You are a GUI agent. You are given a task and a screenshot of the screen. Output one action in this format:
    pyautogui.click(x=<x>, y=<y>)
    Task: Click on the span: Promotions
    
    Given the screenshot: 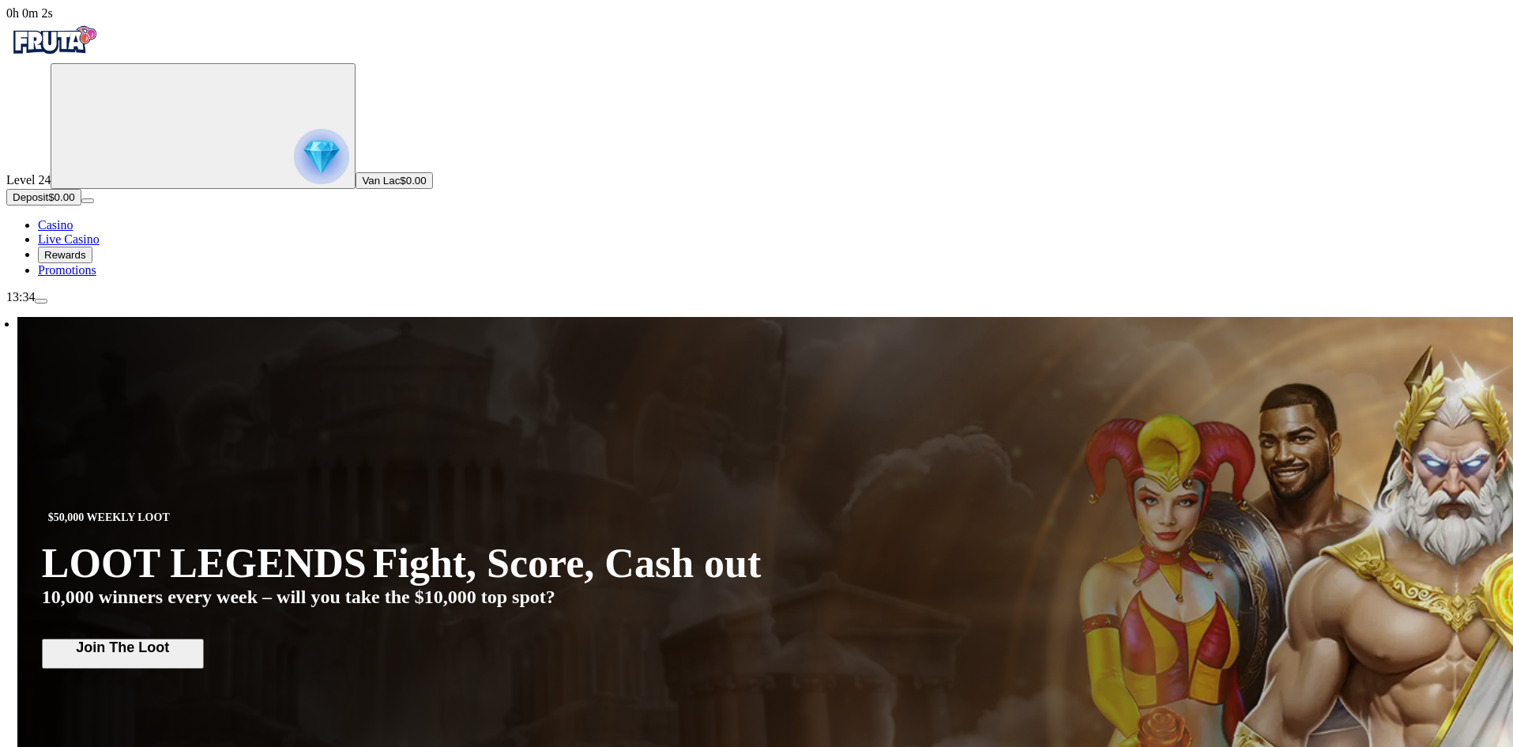 What is the action you would take?
    pyautogui.click(x=67, y=269)
    